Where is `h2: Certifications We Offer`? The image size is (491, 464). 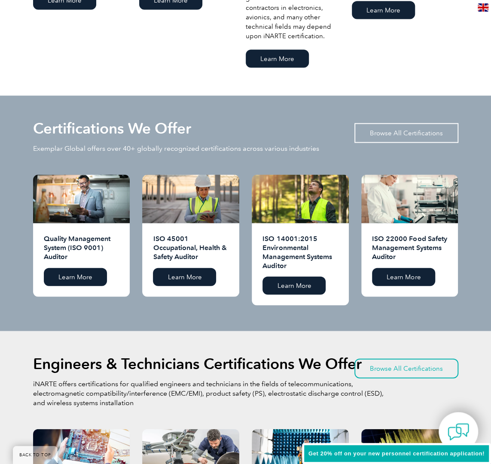 h2: Certifications We Offer is located at coordinates (112, 128).